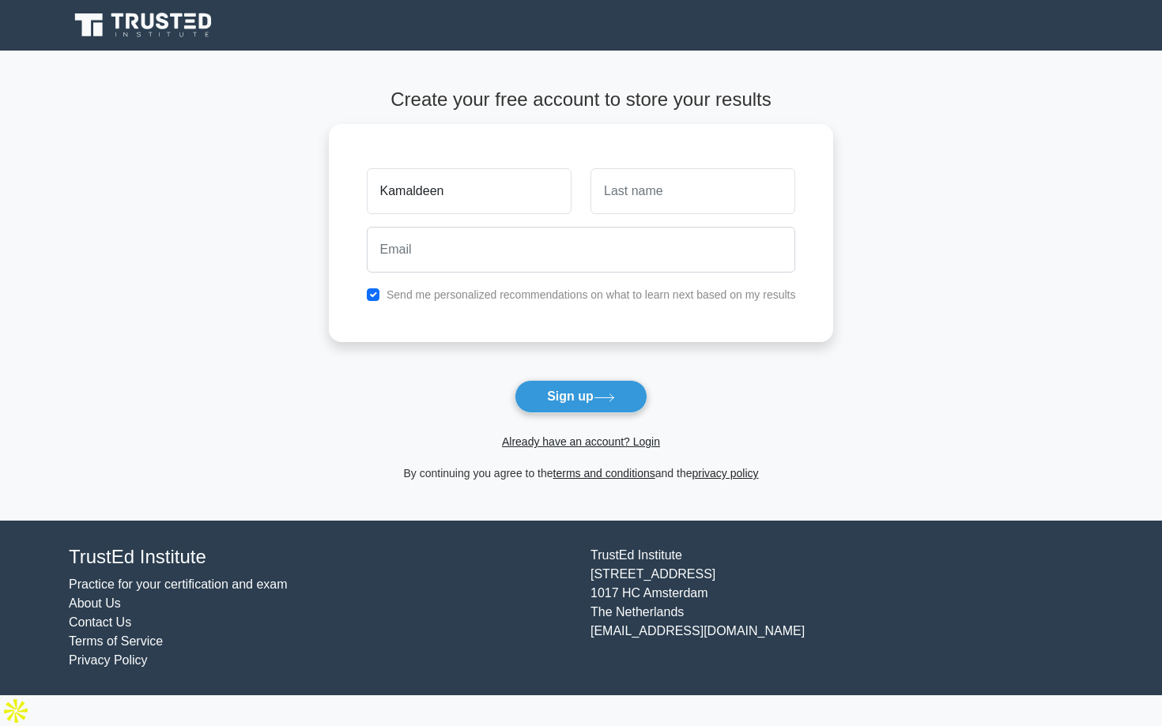  I want to click on label: Send me personalized recommendations on what to learn next based on my results, so click(591, 295).